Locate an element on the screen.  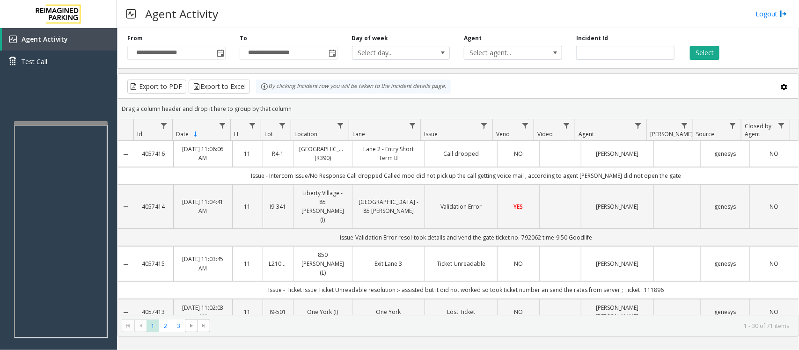
h3: Agent Activity is located at coordinates (182, 14).